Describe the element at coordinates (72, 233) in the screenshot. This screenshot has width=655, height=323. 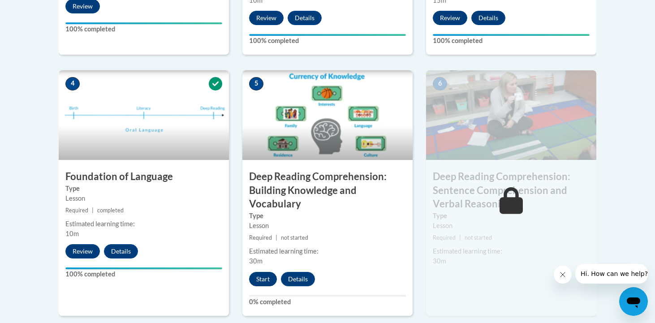
I see `span: 10m` at that location.